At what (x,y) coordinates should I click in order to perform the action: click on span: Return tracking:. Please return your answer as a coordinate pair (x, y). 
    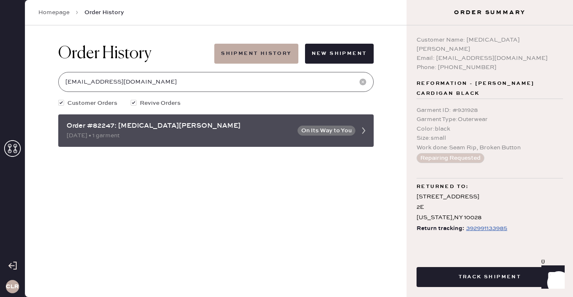
    Looking at the image, I should click on (440, 228).